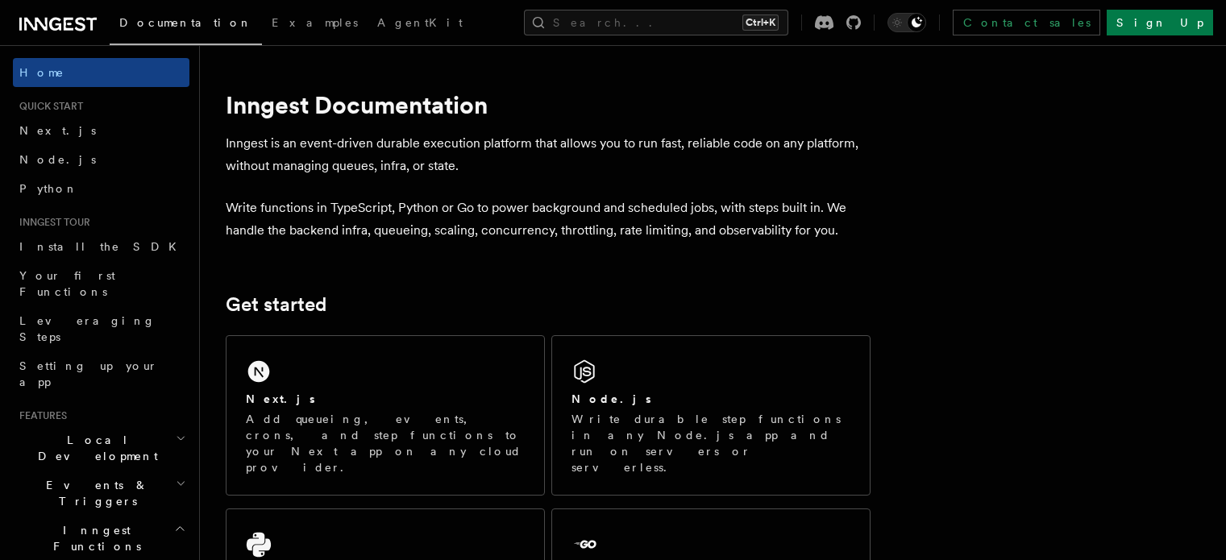 This screenshot has width=1226, height=560. I want to click on a: Your first Functions, so click(101, 284).